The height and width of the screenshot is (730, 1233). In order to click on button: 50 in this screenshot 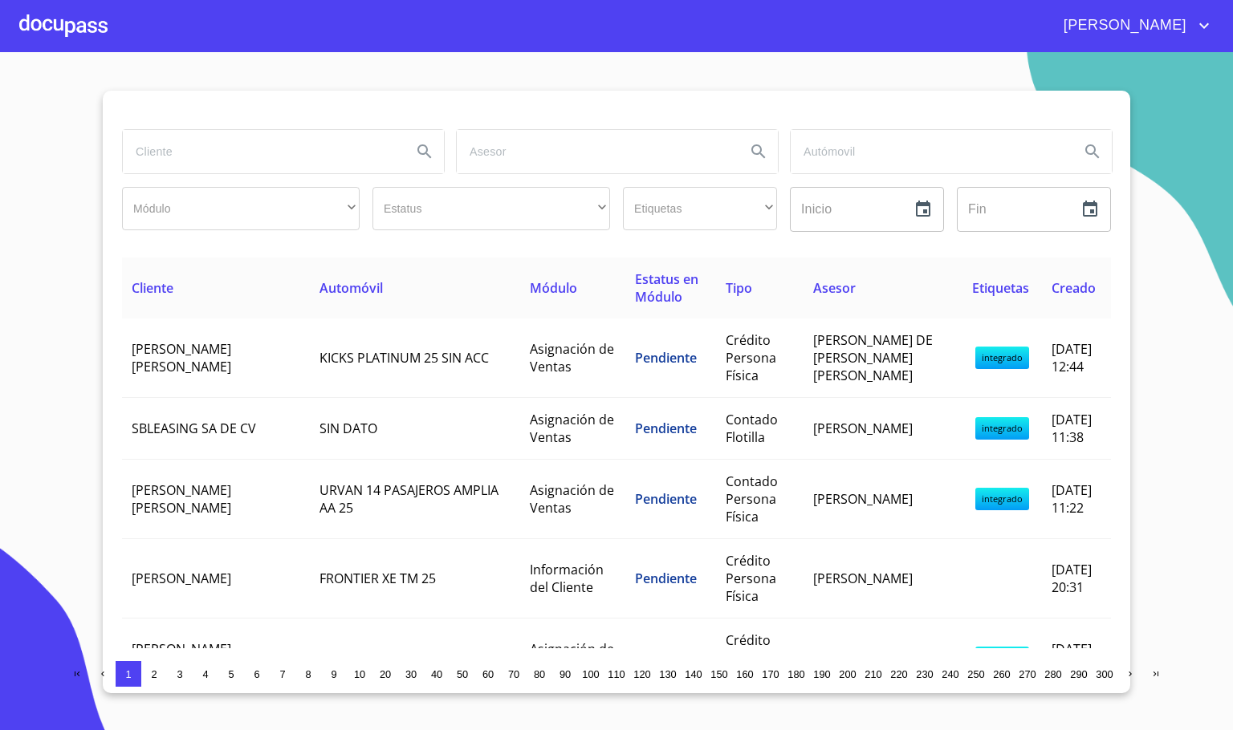, I will do `click(462, 674)`.